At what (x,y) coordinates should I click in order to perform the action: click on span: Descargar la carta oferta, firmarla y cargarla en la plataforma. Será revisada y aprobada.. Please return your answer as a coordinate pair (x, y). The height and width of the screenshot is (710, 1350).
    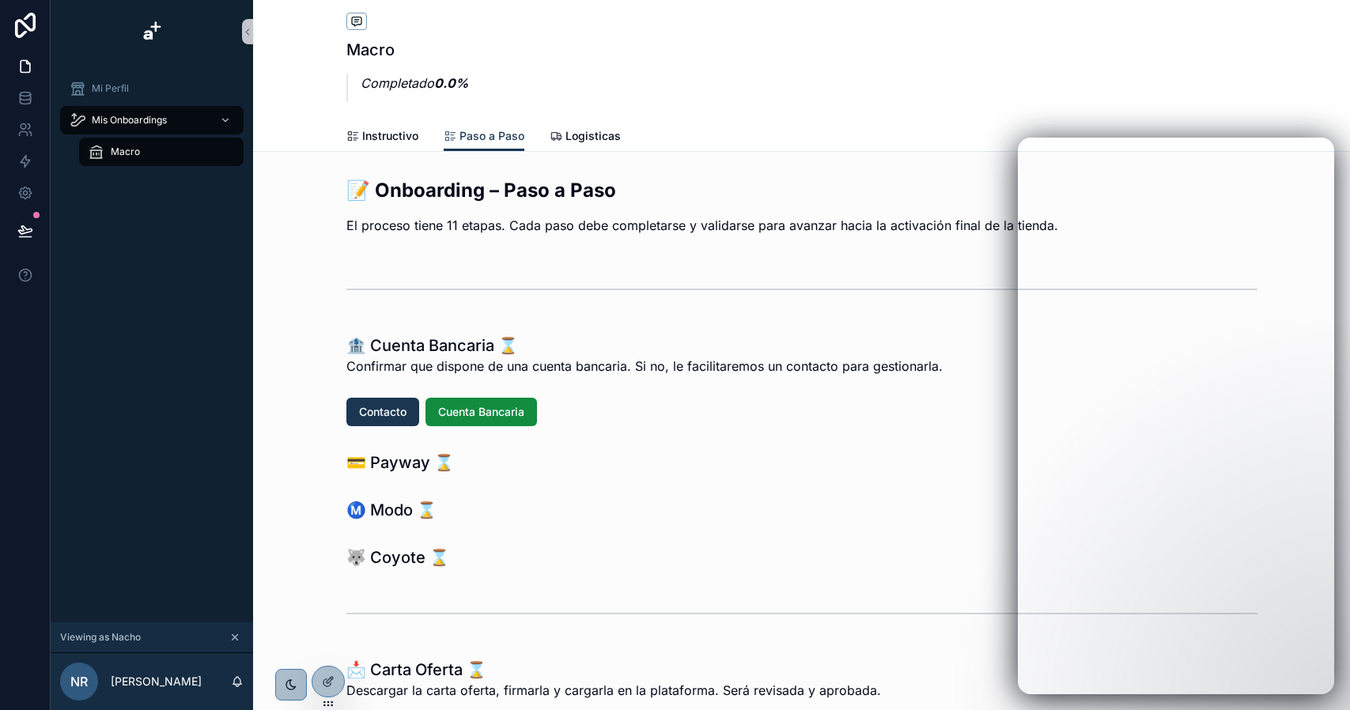
    Looking at the image, I should click on (614, 690).